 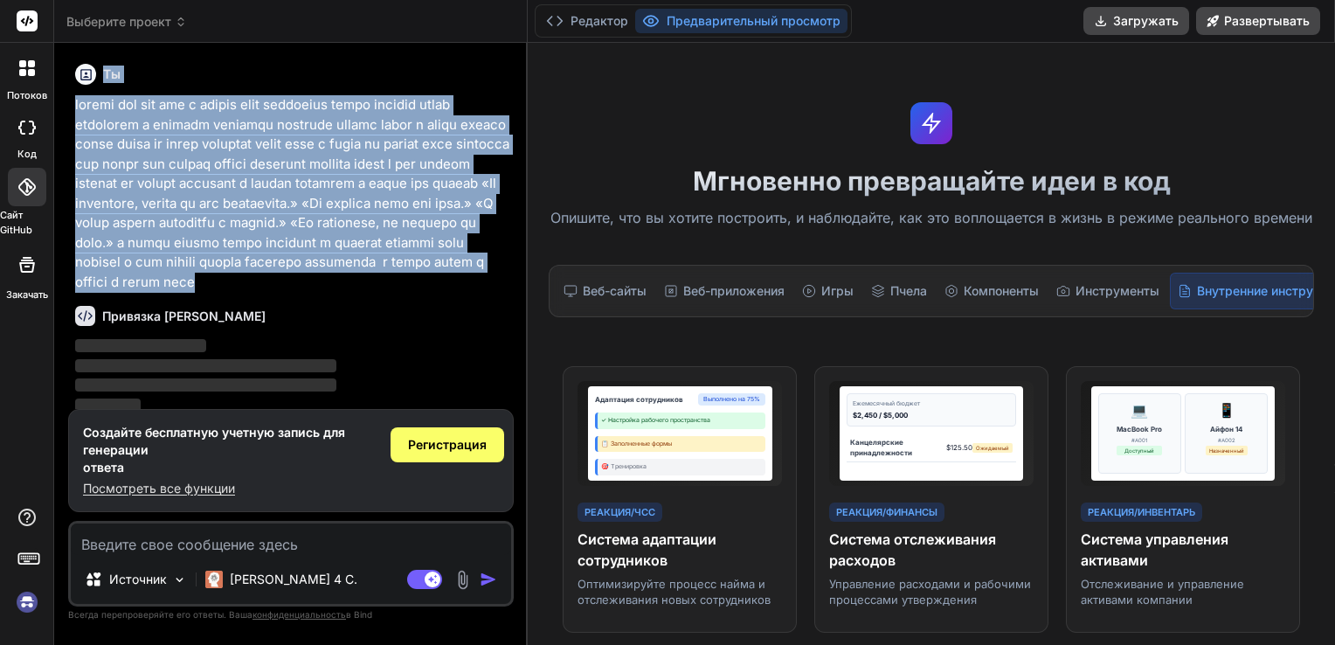 What do you see at coordinates (1227, 429) in the screenshot?
I see `div: Айфон 14` at bounding box center [1227, 429].